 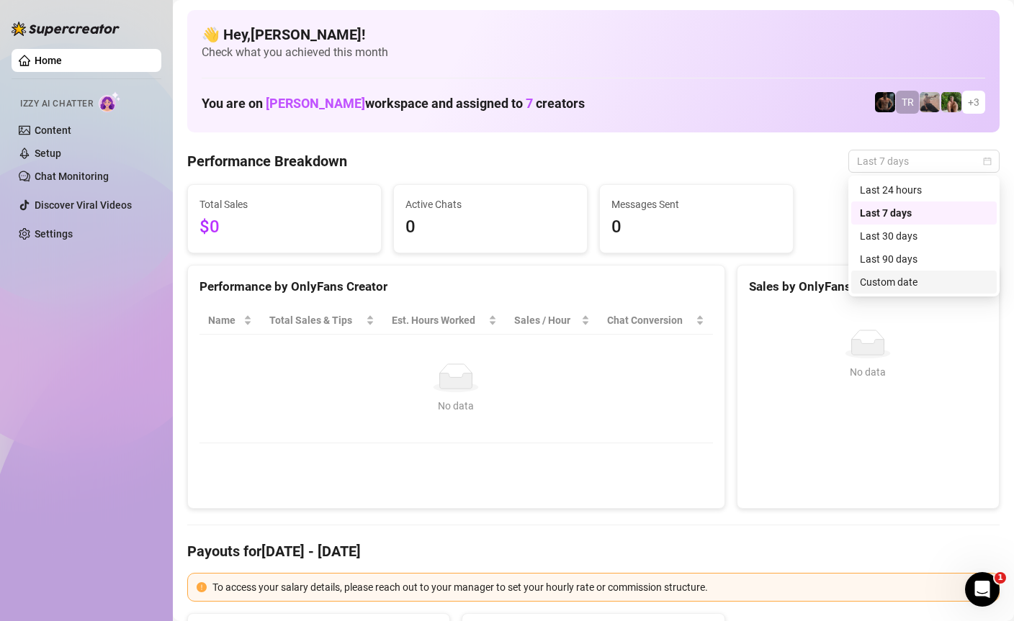 I want to click on img: AI Chatter, so click(x=109, y=102).